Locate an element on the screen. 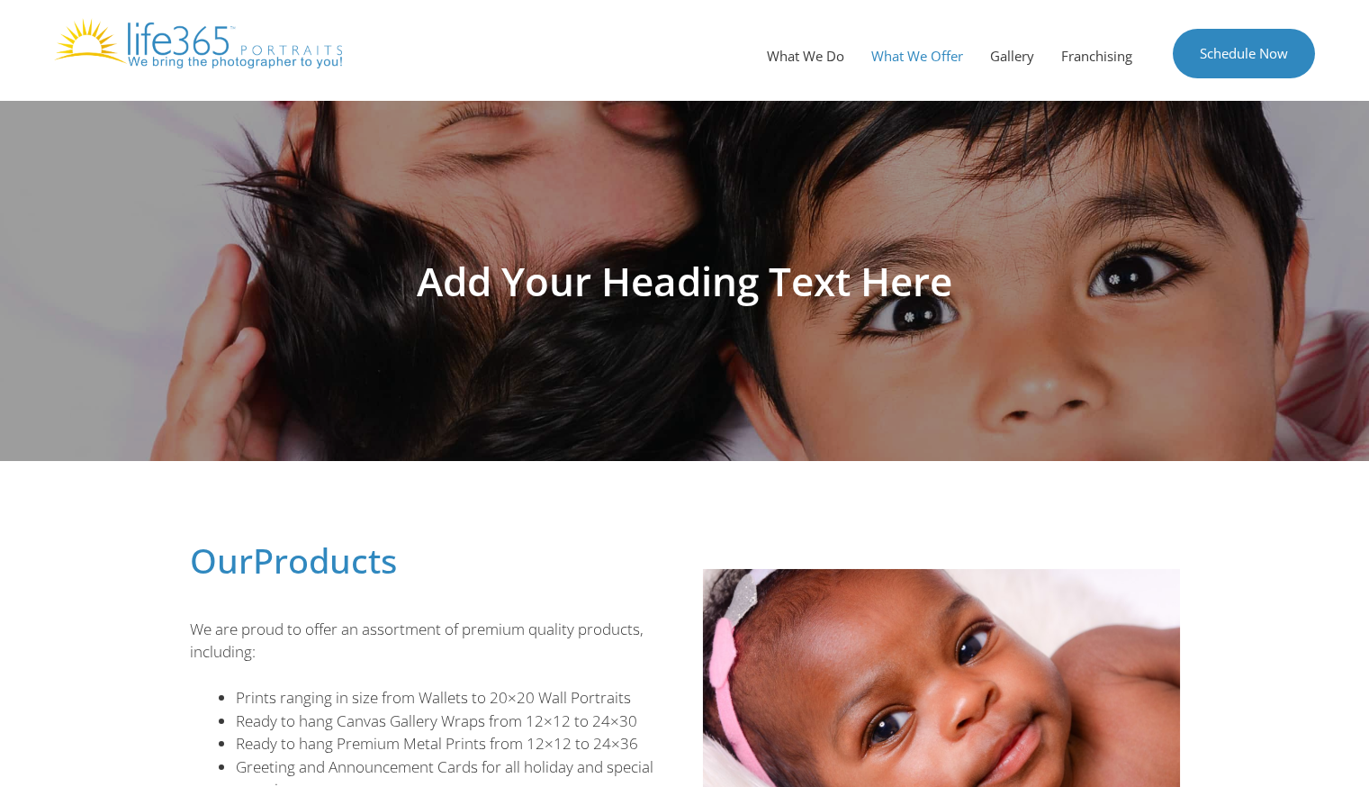 The image size is (1369, 787). img: Life365 is located at coordinates (198, 43).